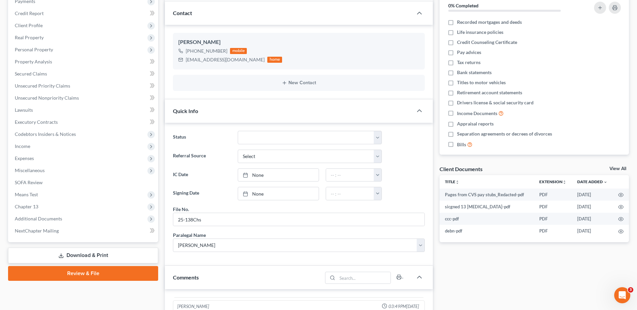 This screenshot has height=310, width=637. Describe the element at coordinates (202, 175) in the screenshot. I see `label: IC Date` at that location.